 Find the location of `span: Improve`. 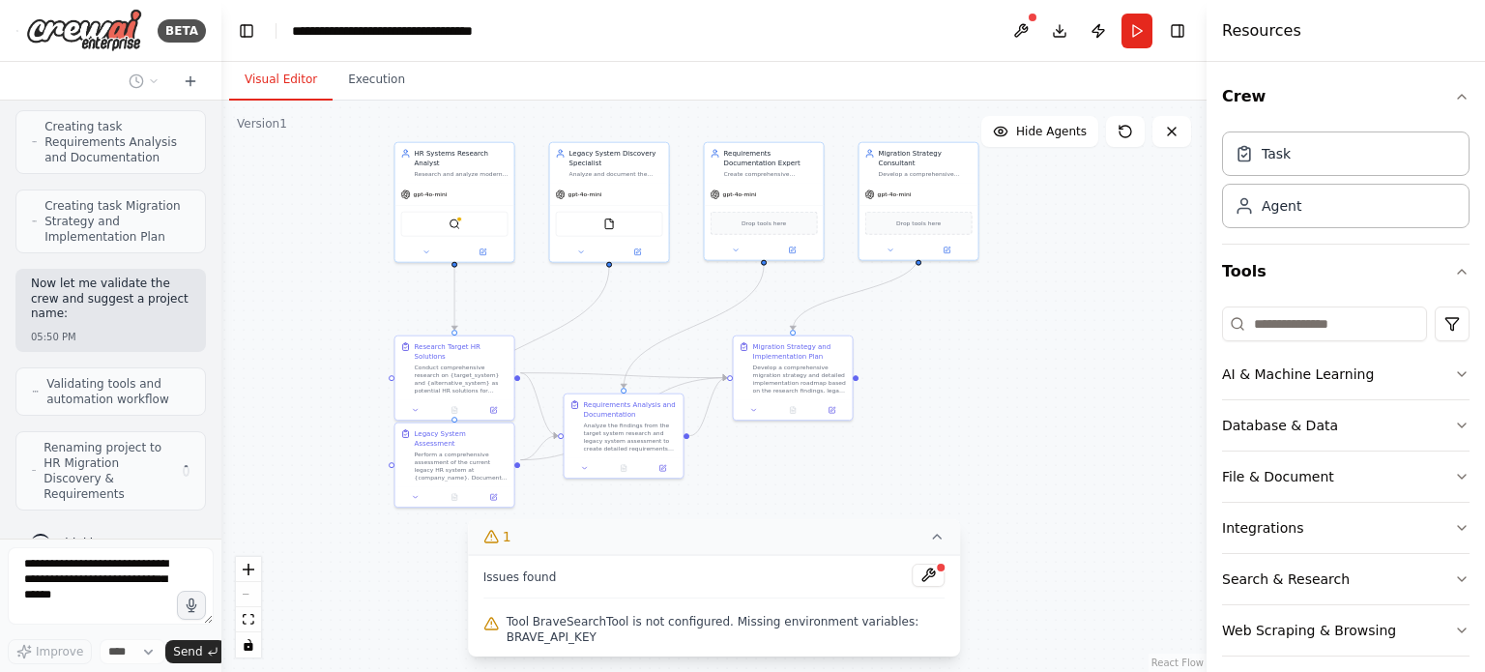

span: Improve is located at coordinates (59, 652).